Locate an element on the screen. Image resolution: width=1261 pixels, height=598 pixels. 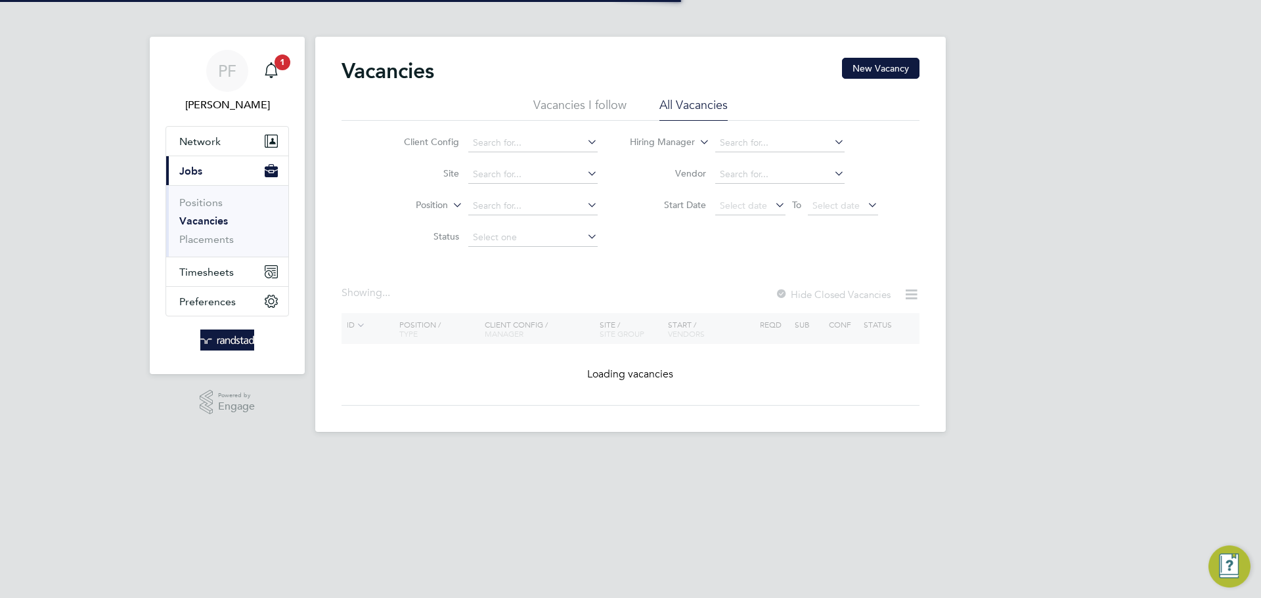
button: Preferences is located at coordinates (227, 301).